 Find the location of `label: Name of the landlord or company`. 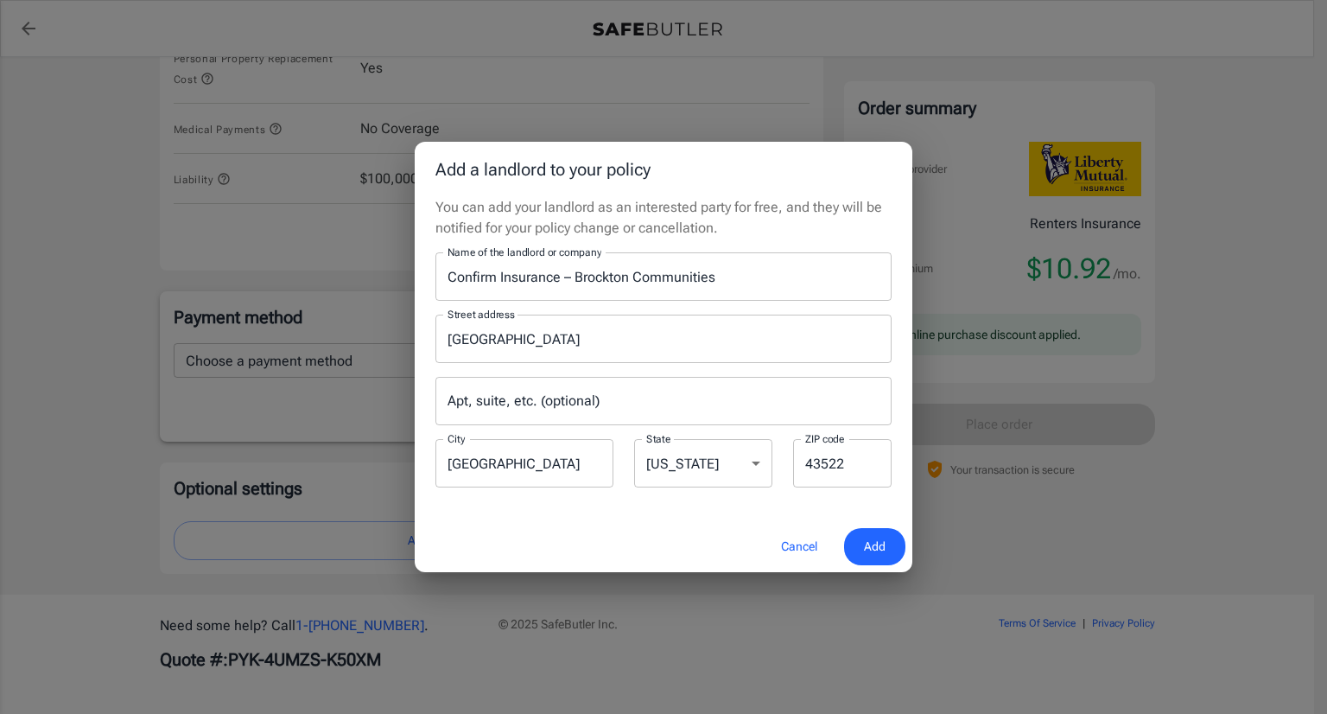

label: Name of the landlord or company is located at coordinates (525, 251).